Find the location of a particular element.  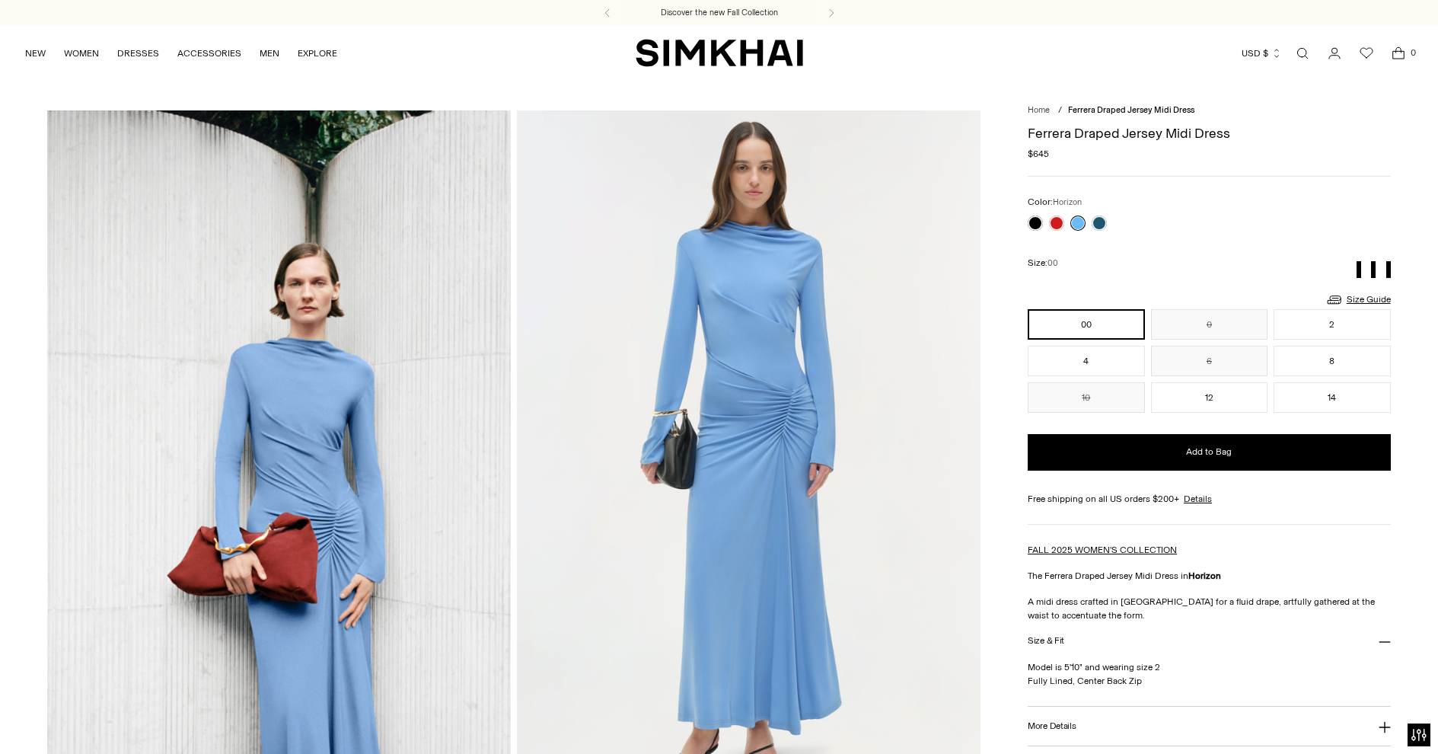

a: Discover the new Fall Collection is located at coordinates (719, 13).